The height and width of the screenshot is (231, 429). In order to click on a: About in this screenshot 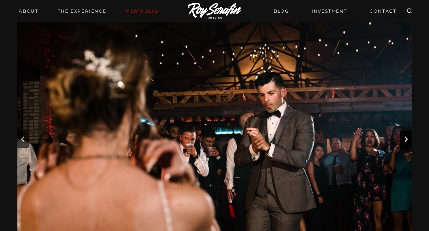, I will do `click(29, 11)`.